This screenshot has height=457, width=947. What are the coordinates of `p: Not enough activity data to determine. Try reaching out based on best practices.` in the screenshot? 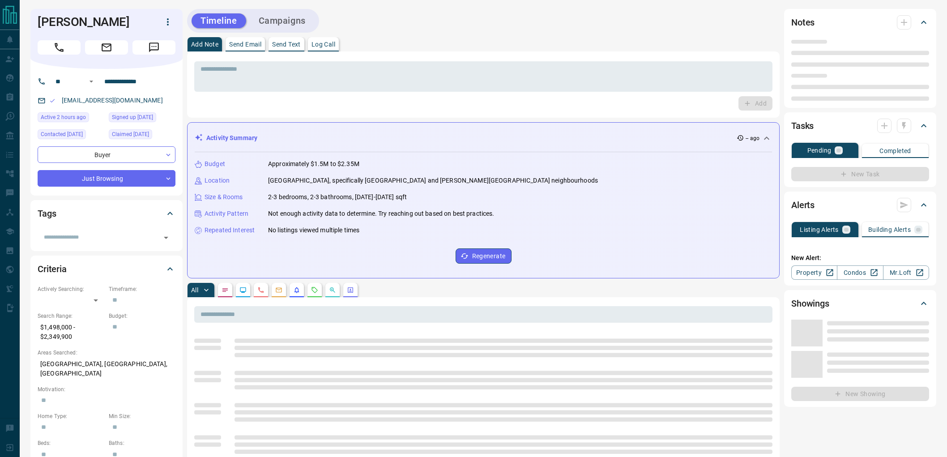 It's located at (381, 213).